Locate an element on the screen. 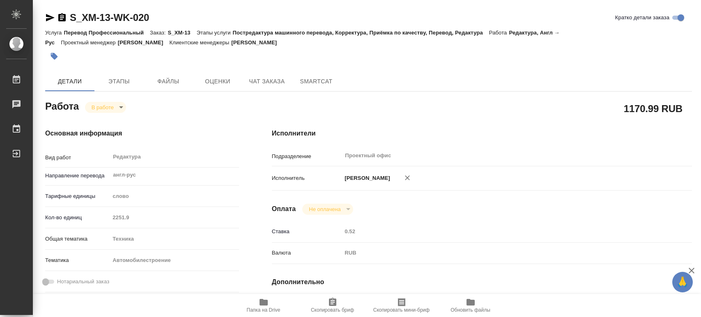 This screenshot has height=317, width=701. div: RUB is located at coordinates (499, 253).